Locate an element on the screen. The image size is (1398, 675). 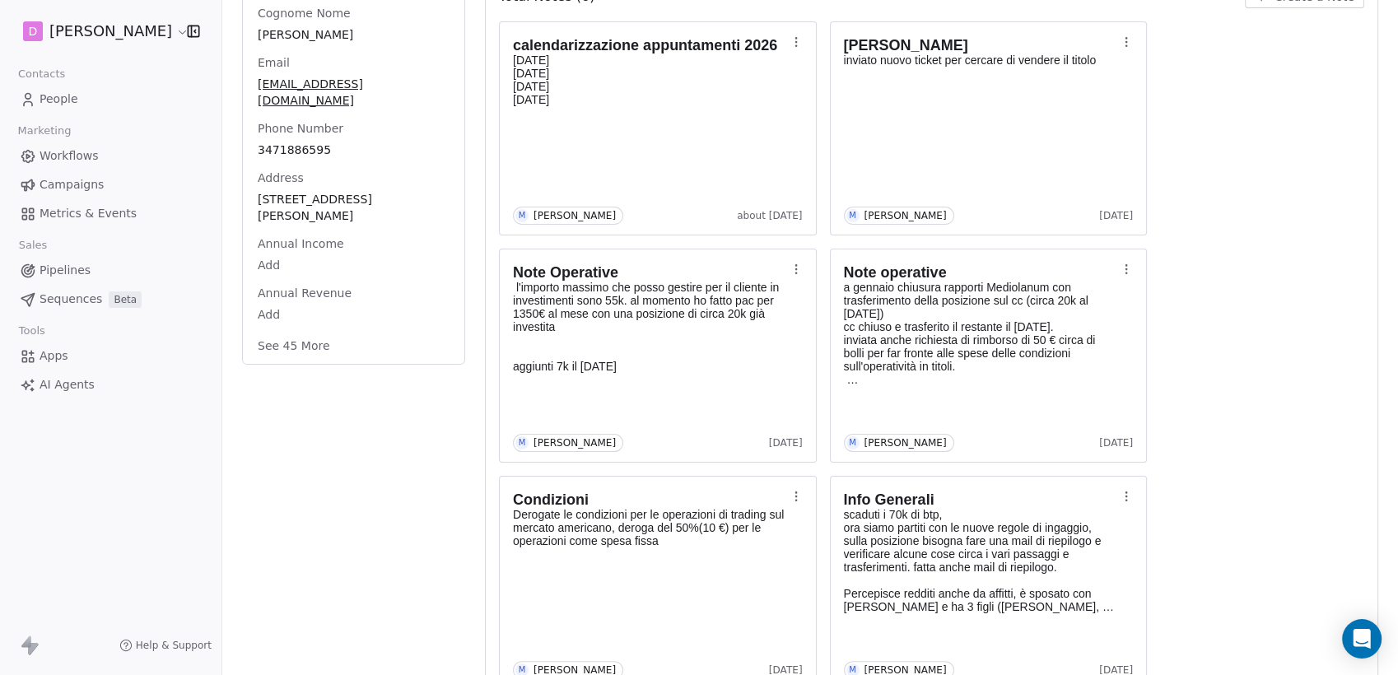
a: SequencesBeta is located at coordinates (110, 299).